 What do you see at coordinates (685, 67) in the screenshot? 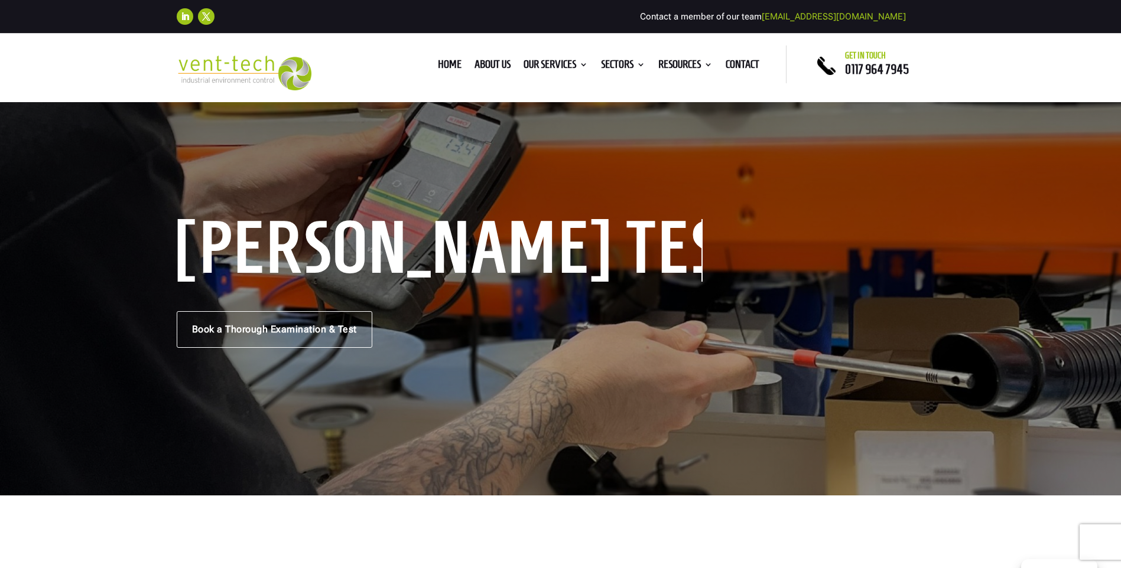
I see `a: Resources` at bounding box center [685, 67].